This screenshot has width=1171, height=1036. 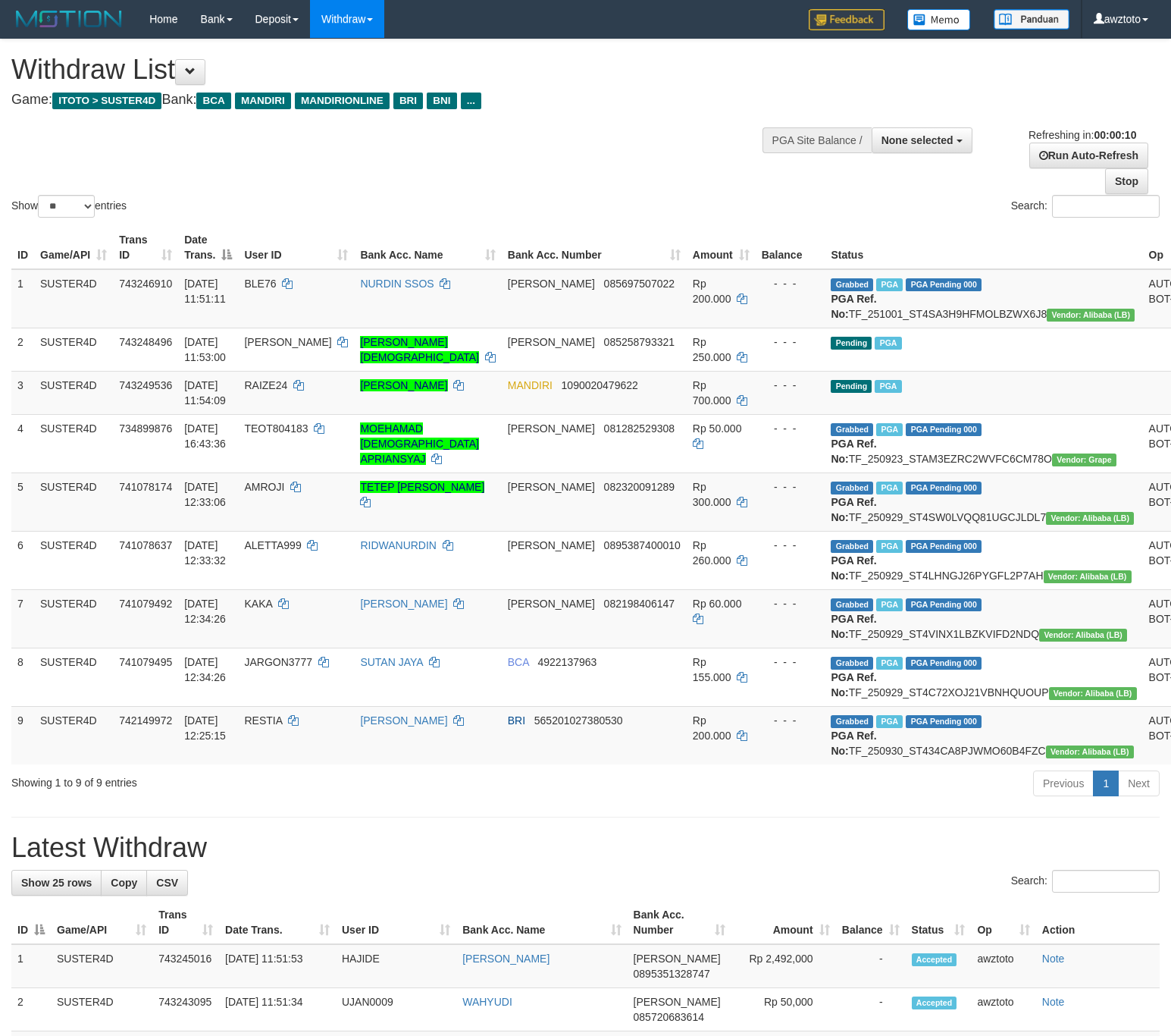 What do you see at coordinates (427, 247) in the screenshot?
I see `th: Bank Acc. Name: activate to sort column ascending` at bounding box center [427, 247].